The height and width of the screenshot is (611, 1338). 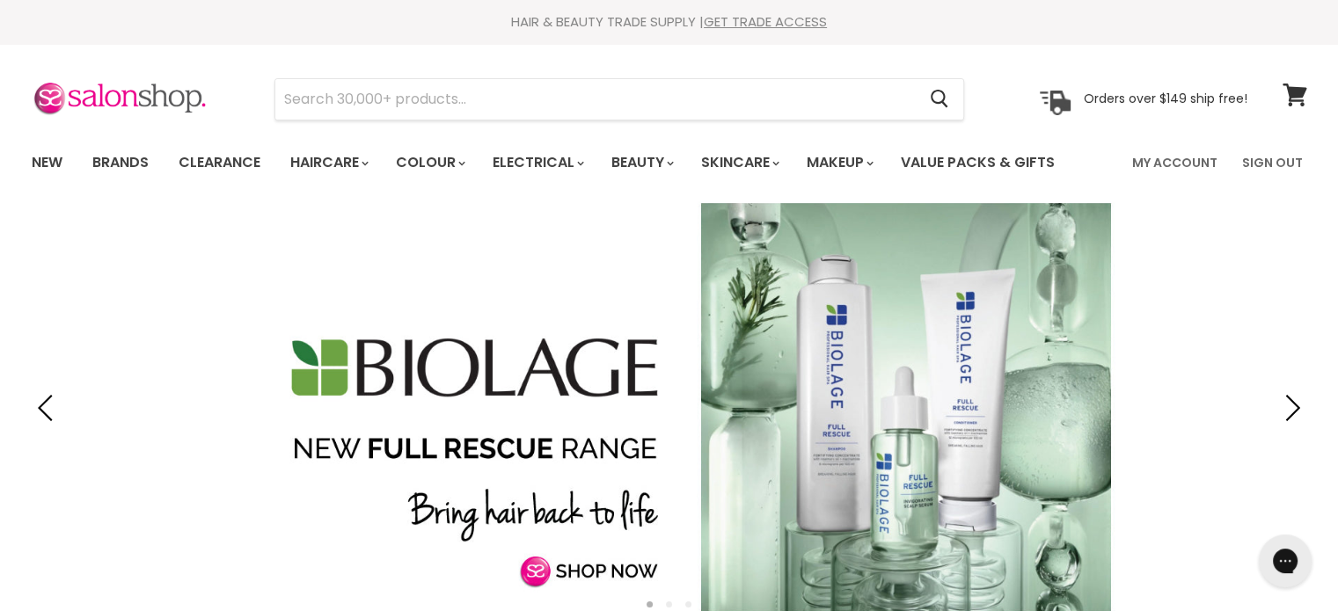 What do you see at coordinates (537, 163) in the screenshot?
I see `a: Electrical` at bounding box center [537, 163].